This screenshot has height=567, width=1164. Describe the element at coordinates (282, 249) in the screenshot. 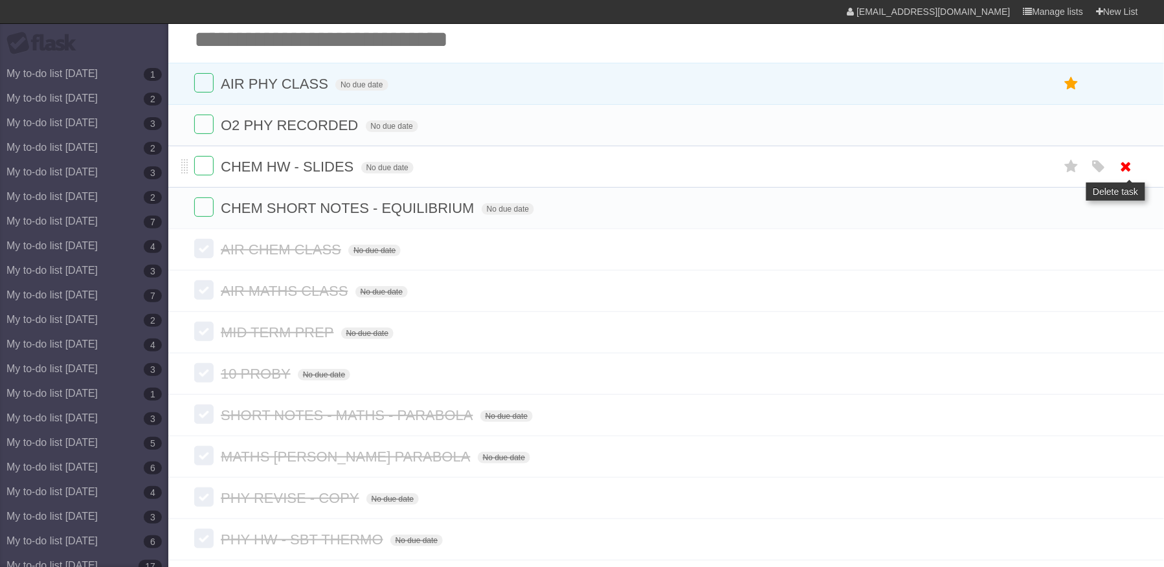

I see `span: AIR CHEM CLASS` at that location.